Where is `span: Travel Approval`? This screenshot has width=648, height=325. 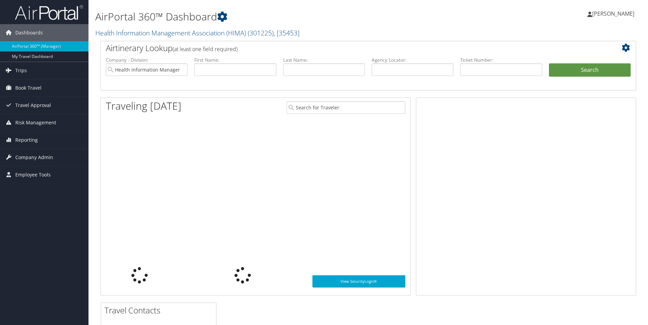 span: Travel Approval is located at coordinates (33, 105).